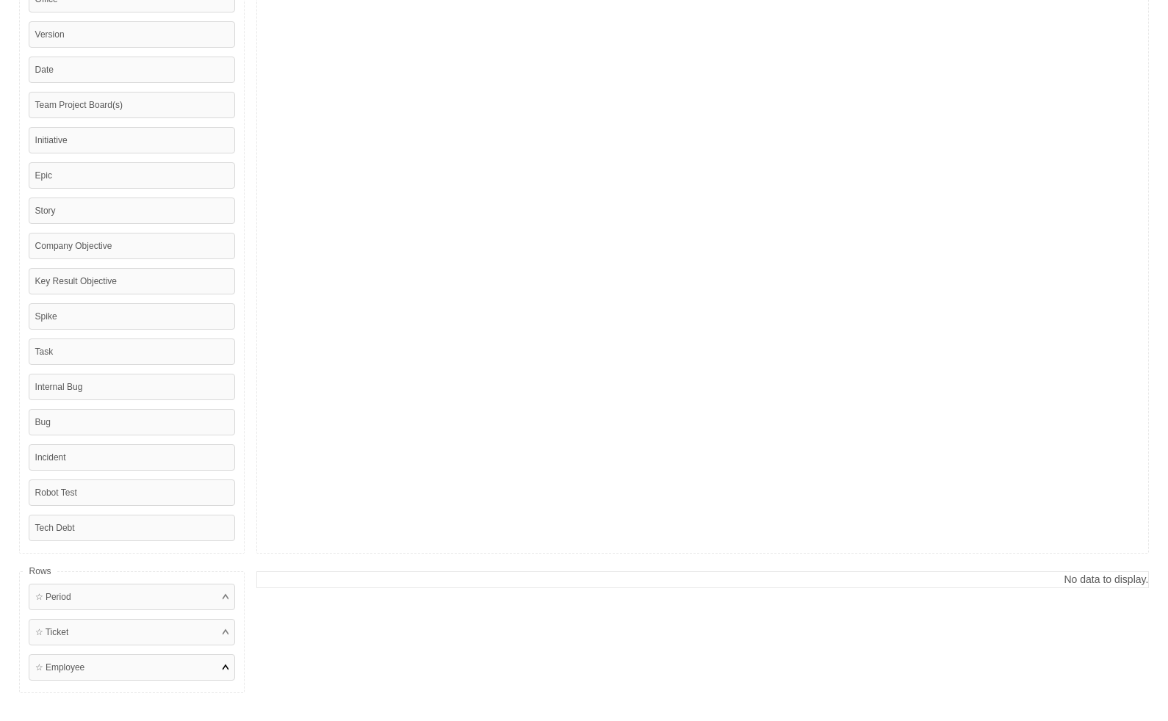 The width and height of the screenshot is (1168, 721). What do you see at coordinates (132, 422) in the screenshot?
I see `div: Bug` at bounding box center [132, 422].